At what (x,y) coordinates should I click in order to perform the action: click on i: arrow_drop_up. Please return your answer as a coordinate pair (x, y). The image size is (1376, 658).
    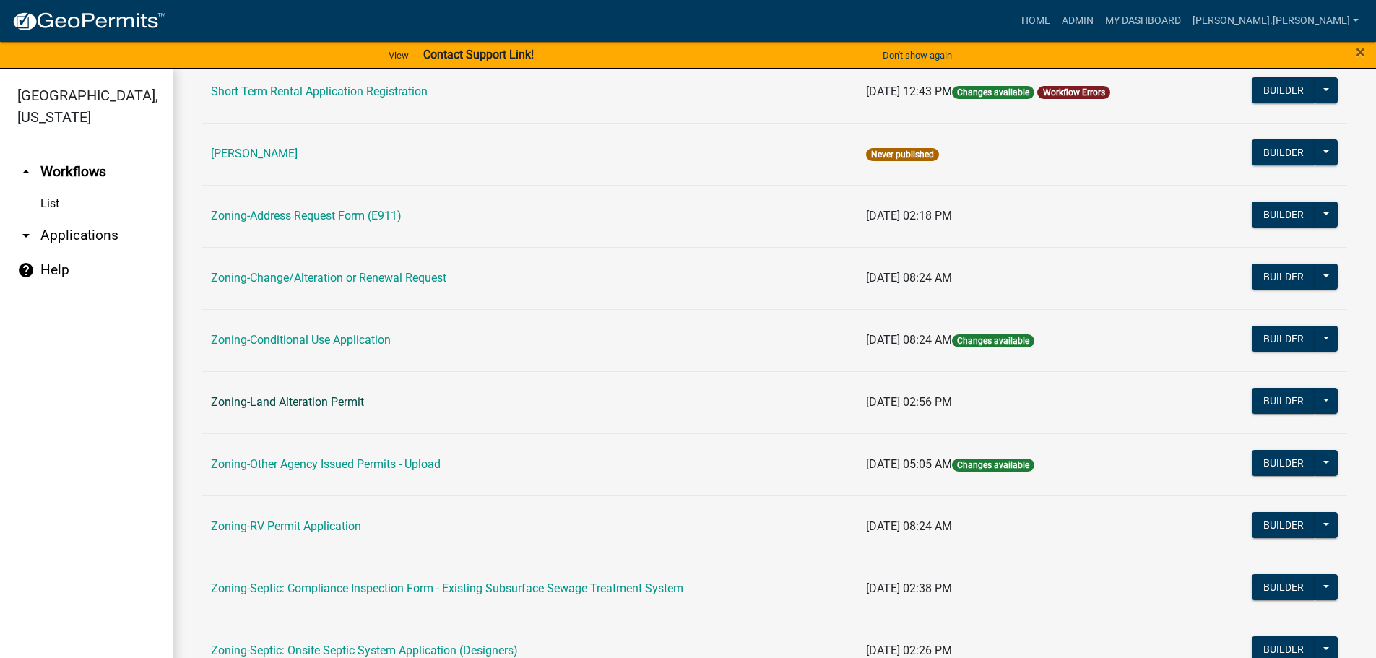
    Looking at the image, I should click on (26, 172).